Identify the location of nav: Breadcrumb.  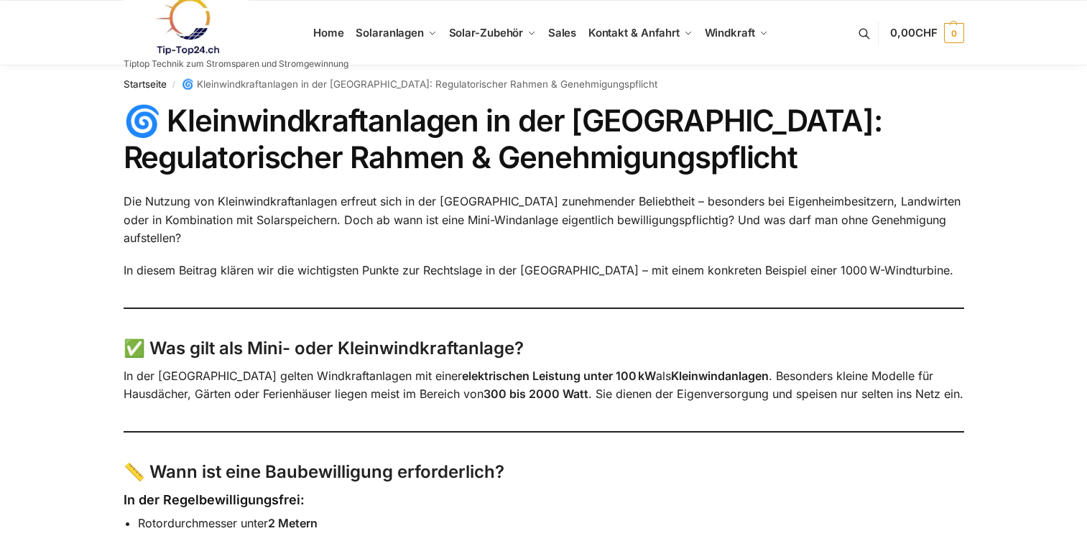
(544, 84).